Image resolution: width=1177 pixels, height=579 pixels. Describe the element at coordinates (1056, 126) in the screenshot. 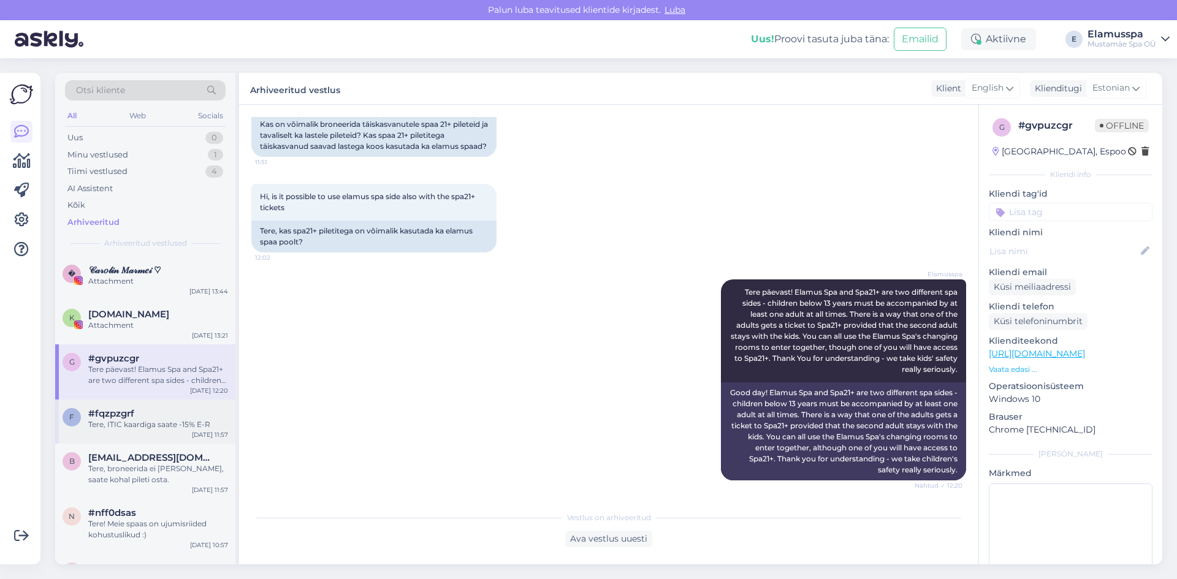

I see `div: # gvpuzcgr` at that location.